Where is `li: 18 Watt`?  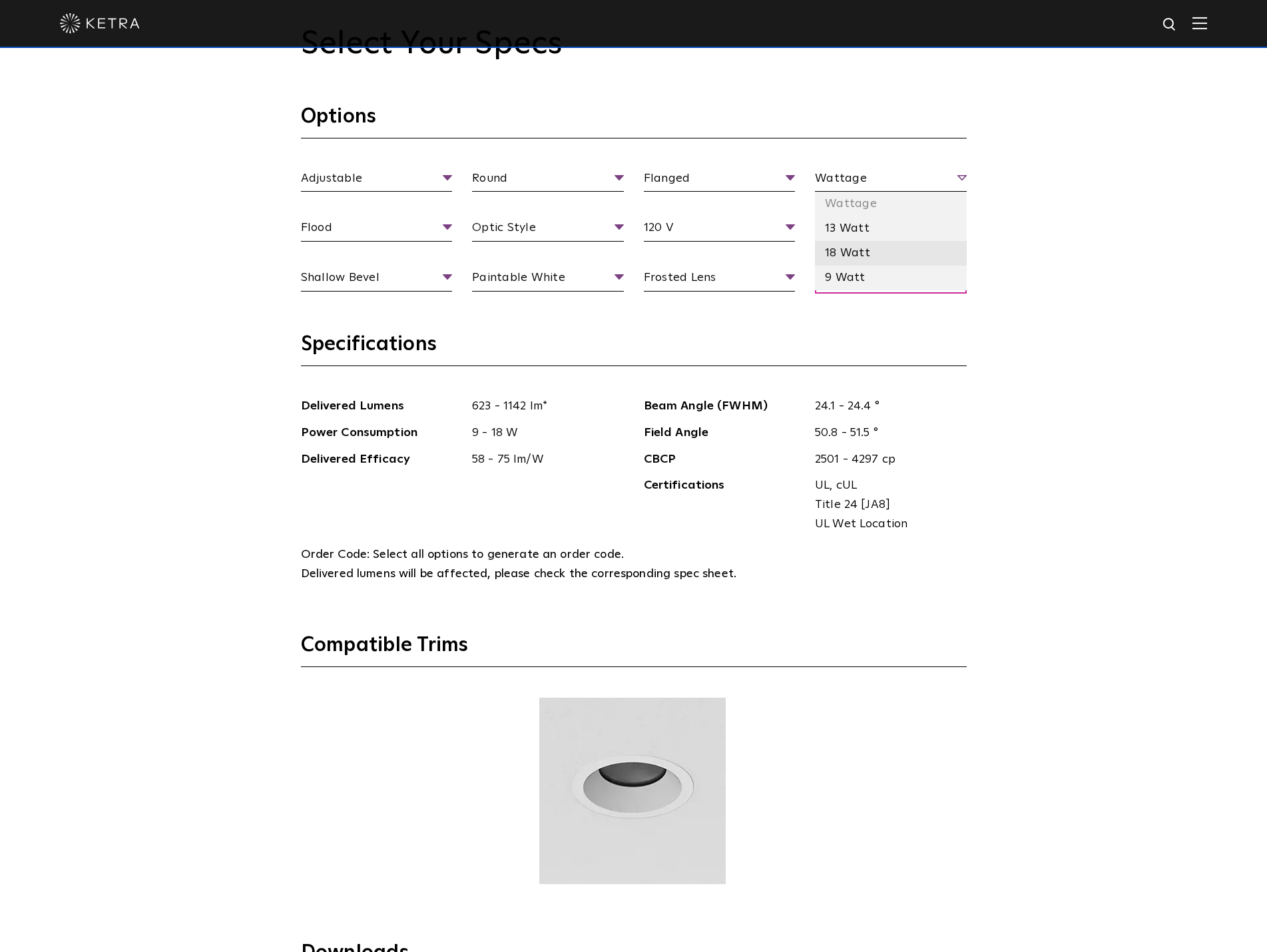
li: 18 Watt is located at coordinates (891, 253).